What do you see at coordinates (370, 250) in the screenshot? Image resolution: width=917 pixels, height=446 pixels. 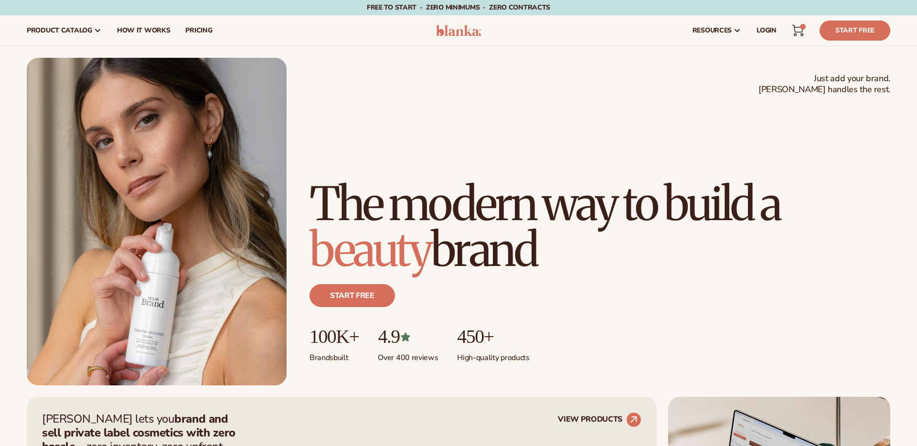 I see `span: beauty` at bounding box center [370, 250].